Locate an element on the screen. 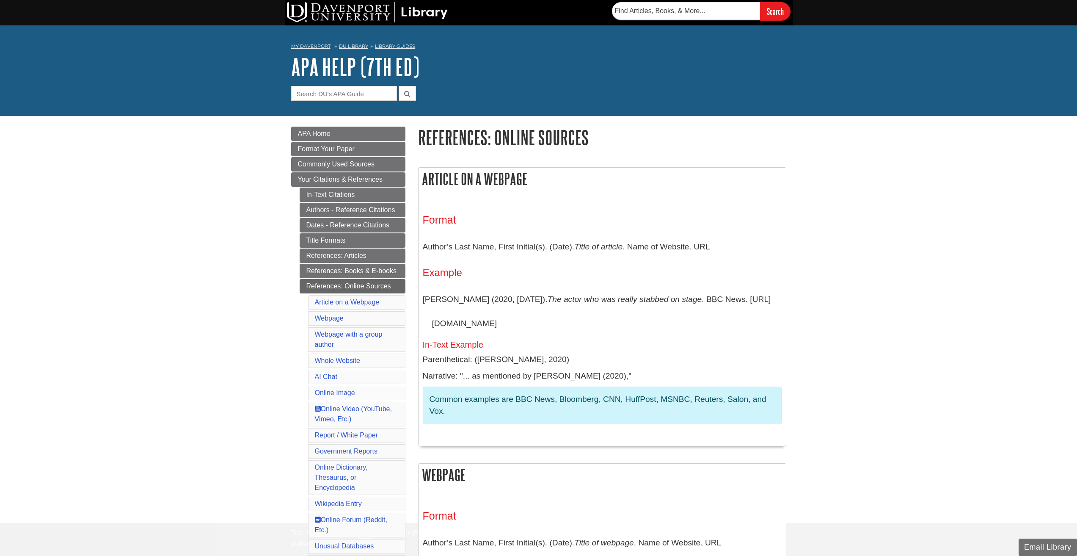  a: Authors - Reference Citations is located at coordinates (352, 210).